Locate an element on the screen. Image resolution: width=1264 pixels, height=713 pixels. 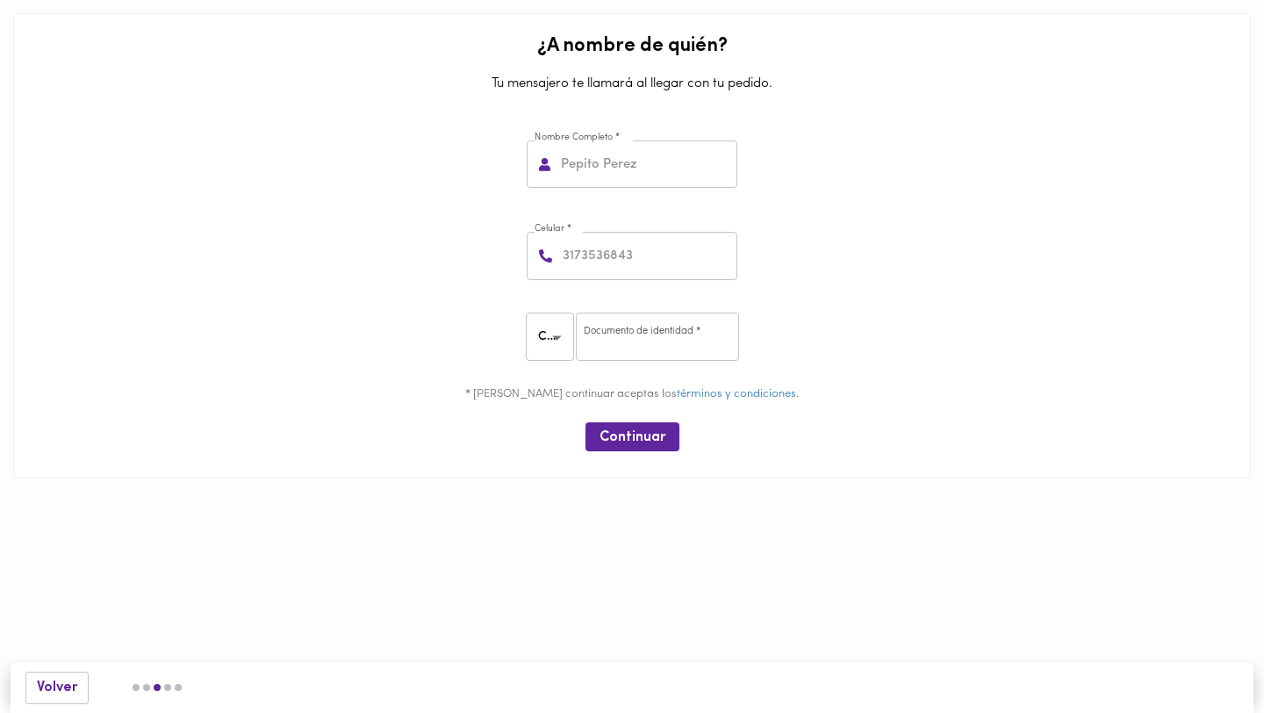
h2: ¿A nombre de quién? is located at coordinates (632, 47).